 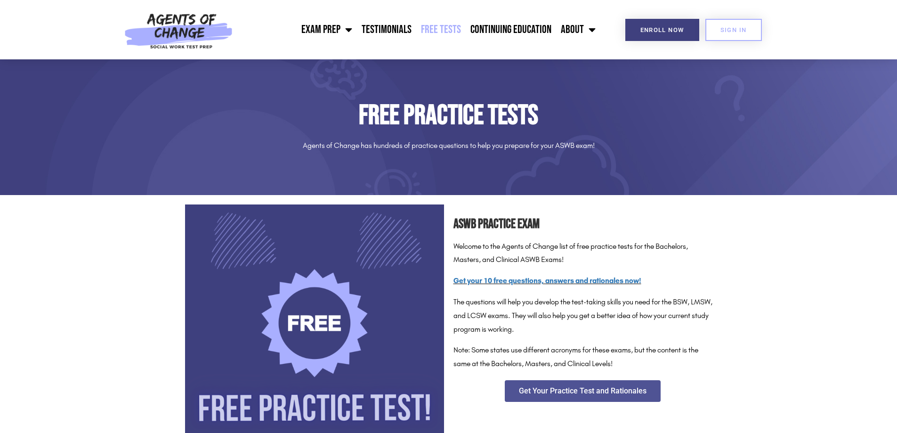 I want to click on p: Agents of Change has hundreds of practice questions to help you prepare for your ASWB exam!, so click(x=449, y=146).